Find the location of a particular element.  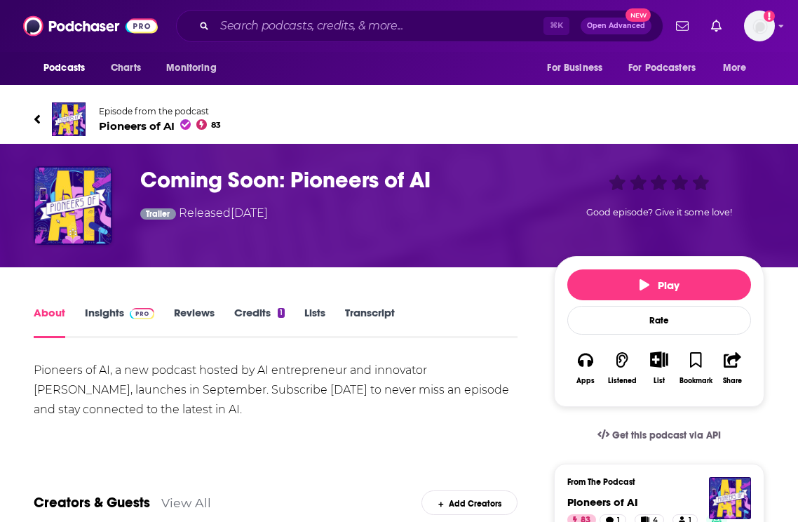

a: Pioneers of AIEpisode from the podcastPioneers of AI83 is located at coordinates (399, 119).